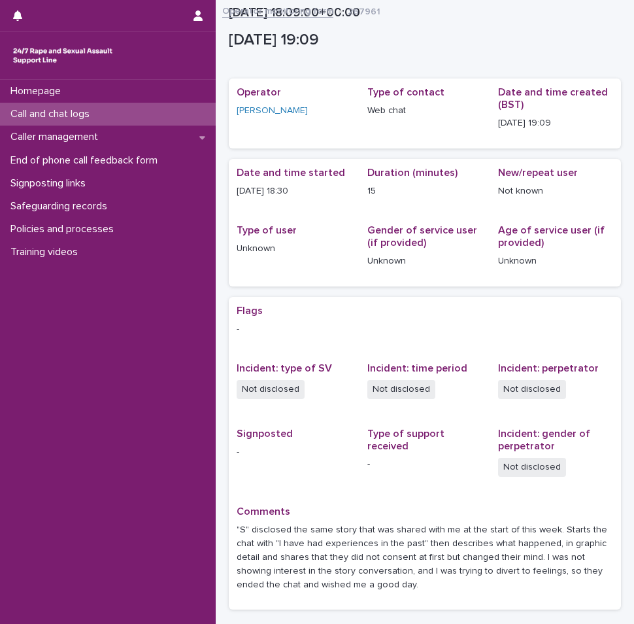 Image resolution: width=634 pixels, height=624 pixels. What do you see at coordinates (267, 230) in the screenshot?
I see `span: Type of user` at bounding box center [267, 230].